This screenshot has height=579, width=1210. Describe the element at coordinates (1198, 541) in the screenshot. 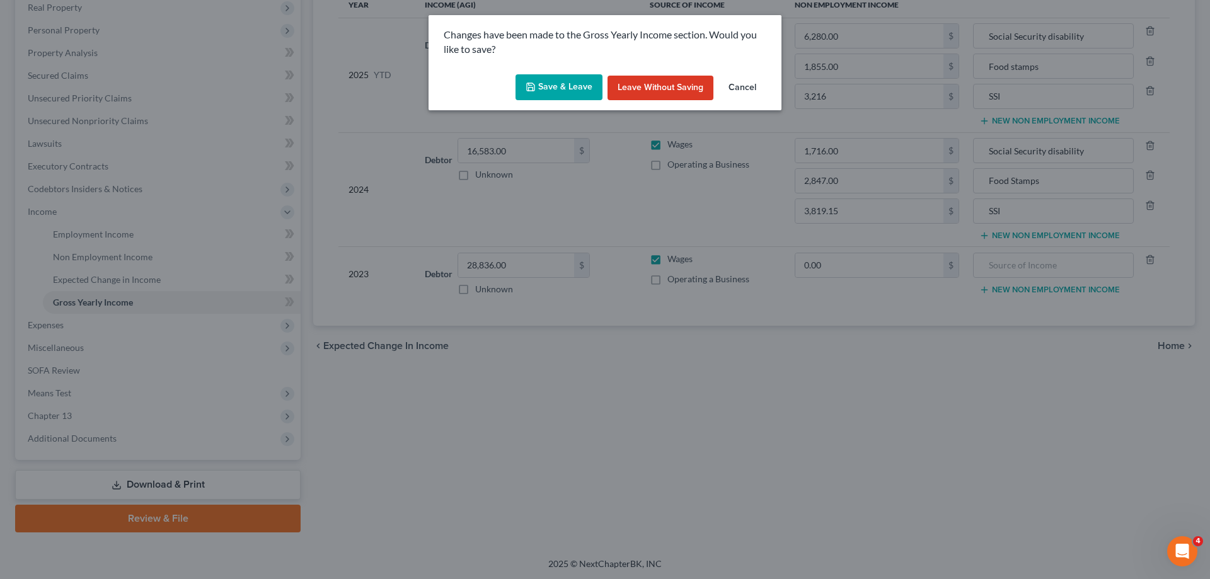

I see `span: 4` at that location.